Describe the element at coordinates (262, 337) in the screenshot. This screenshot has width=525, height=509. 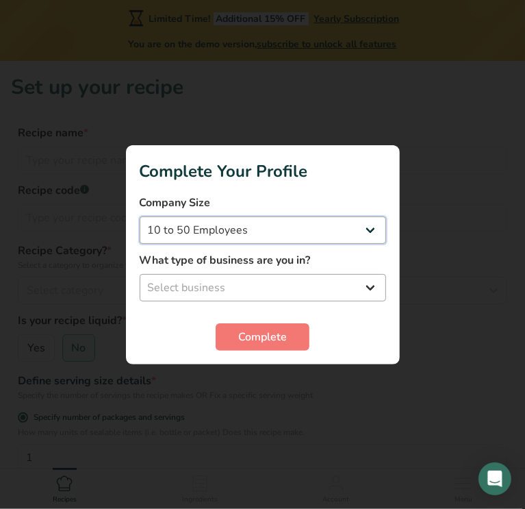
I see `button: Complete` at that location.